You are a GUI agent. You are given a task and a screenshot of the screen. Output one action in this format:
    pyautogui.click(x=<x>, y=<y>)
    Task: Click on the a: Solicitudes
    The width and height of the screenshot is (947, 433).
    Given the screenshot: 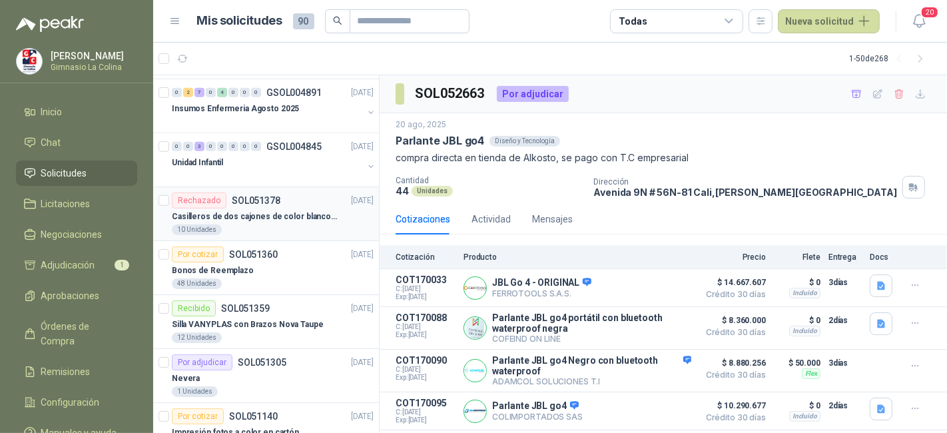 What is the action you would take?
    pyautogui.click(x=77, y=173)
    